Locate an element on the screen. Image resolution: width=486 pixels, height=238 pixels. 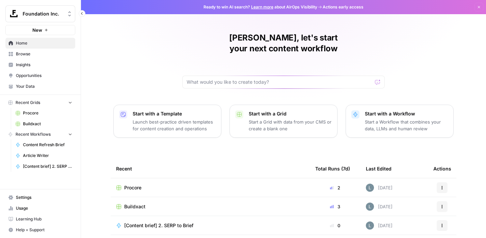
a: Settings is located at coordinates (40, 197).